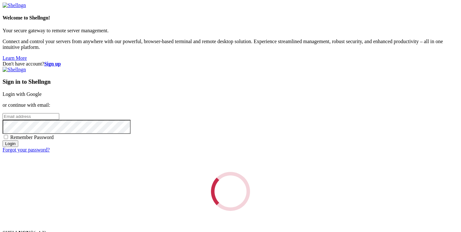 This screenshot has width=461, height=232. I want to click on a: Login with Google, so click(22, 94).